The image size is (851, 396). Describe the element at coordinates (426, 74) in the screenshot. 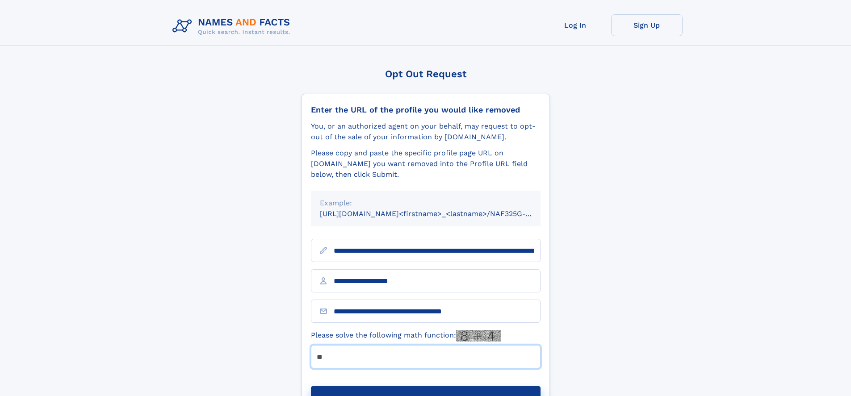

I see `div: Opt Out Request` at that location.